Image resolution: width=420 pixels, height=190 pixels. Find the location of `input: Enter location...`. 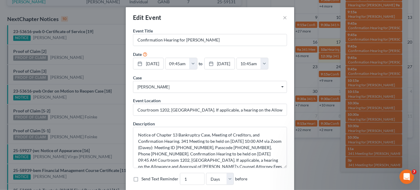

input: Enter location... is located at coordinates (210, 110).